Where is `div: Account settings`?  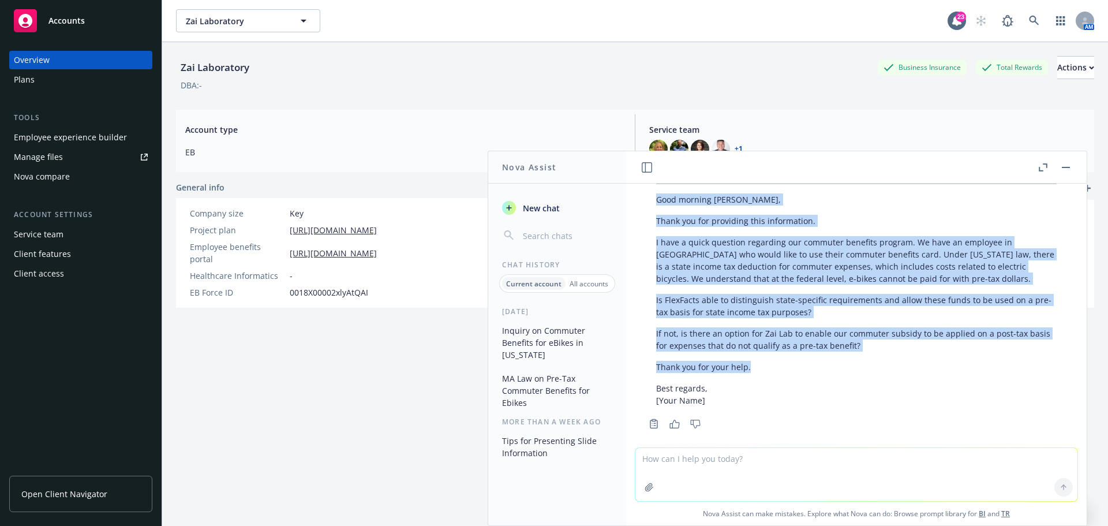
div: Account settings is located at coordinates (81, 215).